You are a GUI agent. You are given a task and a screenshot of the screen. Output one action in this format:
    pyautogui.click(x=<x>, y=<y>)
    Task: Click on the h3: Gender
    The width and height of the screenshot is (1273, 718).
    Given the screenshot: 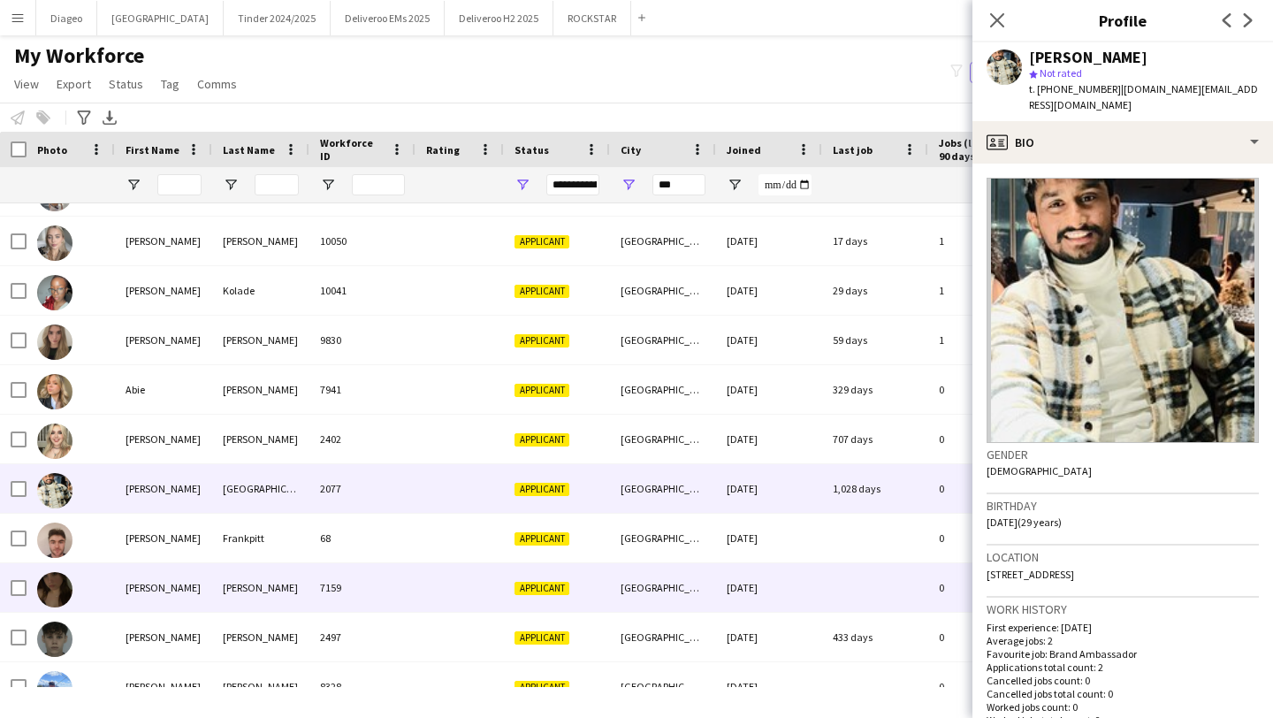 What is the action you would take?
    pyautogui.click(x=1123, y=454)
    